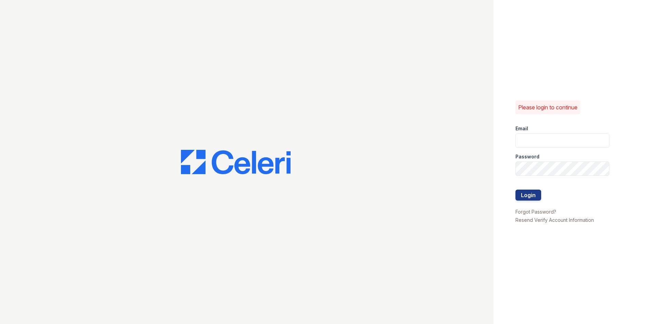 The image size is (658, 324). What do you see at coordinates (548, 107) in the screenshot?
I see `p: Please login to continue` at bounding box center [548, 107].